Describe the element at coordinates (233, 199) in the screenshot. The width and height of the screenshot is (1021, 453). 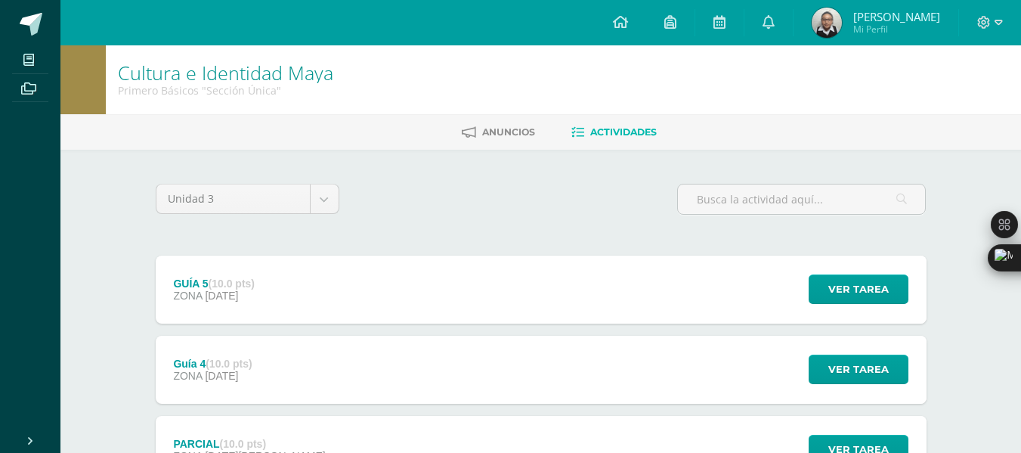
I see `span: Unidad 3` at that location.